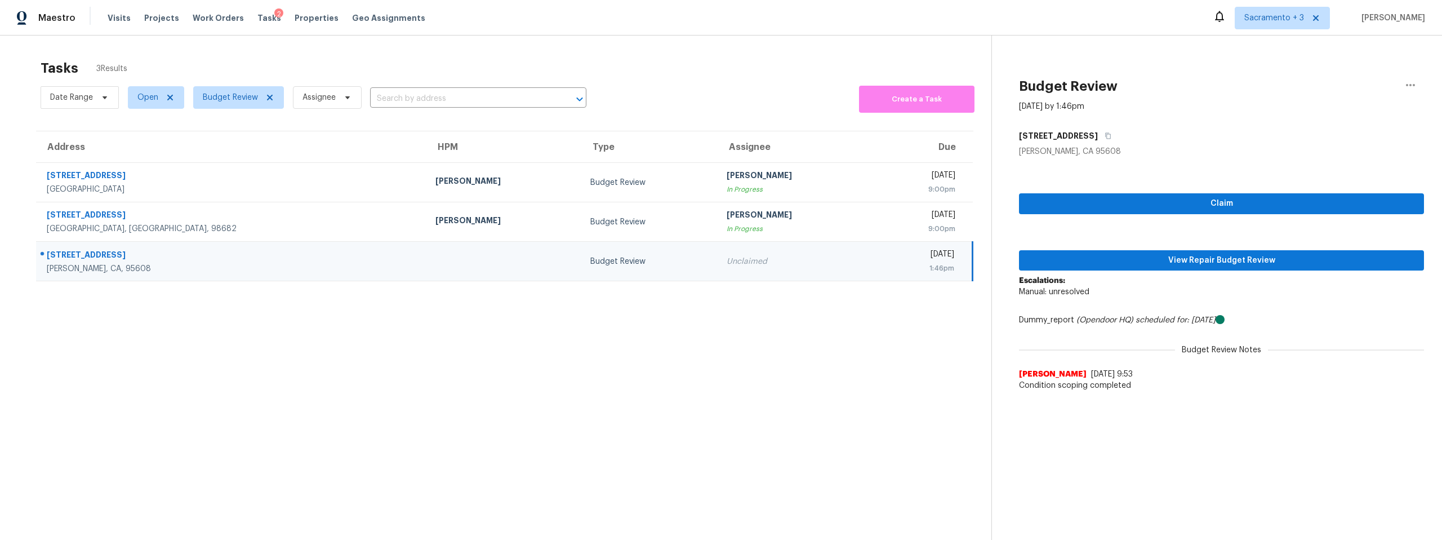 The width and height of the screenshot is (1442, 540). I want to click on input: Search by address, so click(462, 99).